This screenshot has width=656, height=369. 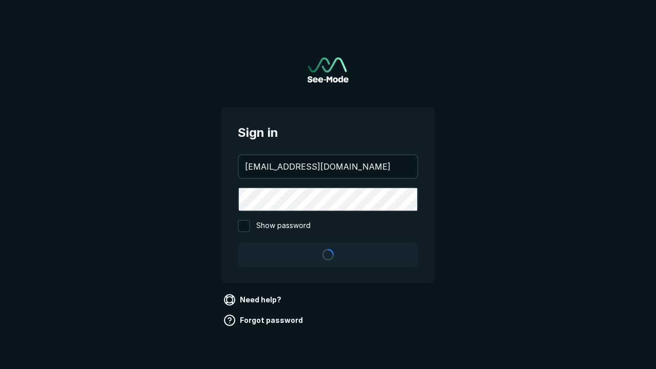 What do you see at coordinates (328, 166) in the screenshot?
I see `input: your@email.com` at bounding box center [328, 166].